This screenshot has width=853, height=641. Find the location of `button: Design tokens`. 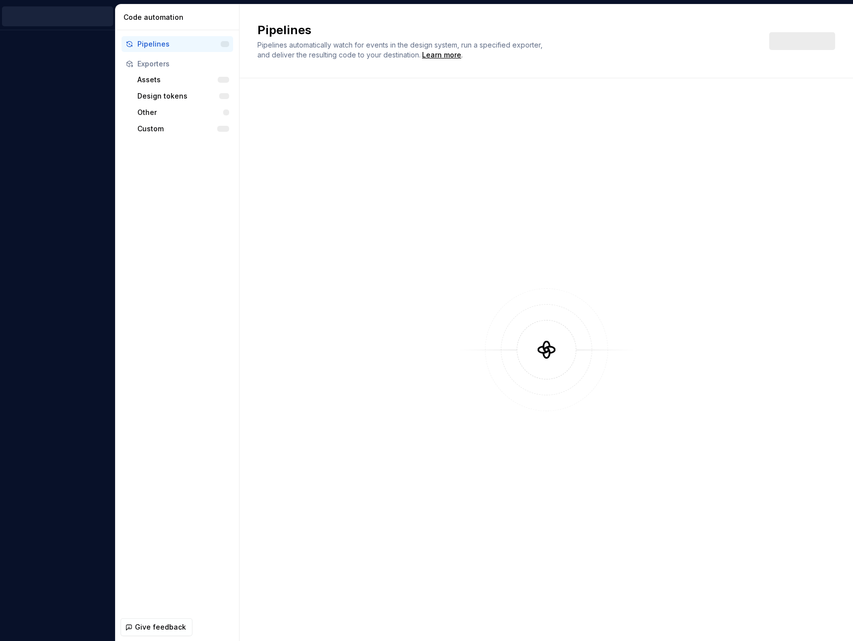

button: Design tokens is located at coordinates (183, 96).